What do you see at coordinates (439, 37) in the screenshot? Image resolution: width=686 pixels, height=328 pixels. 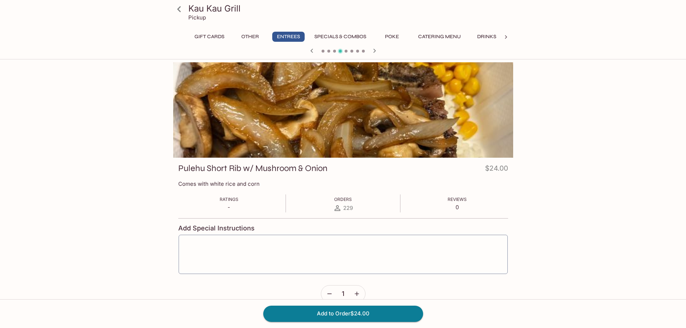 I see `button: Catering Menu` at bounding box center [439, 37].